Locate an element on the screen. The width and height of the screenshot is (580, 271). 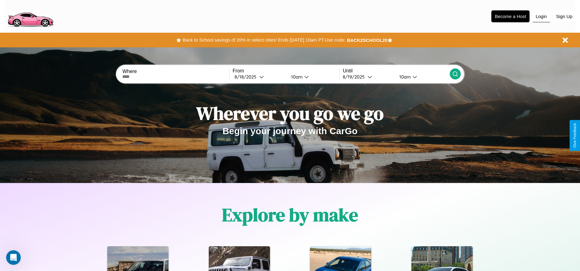
label: Where is located at coordinates (175, 72).